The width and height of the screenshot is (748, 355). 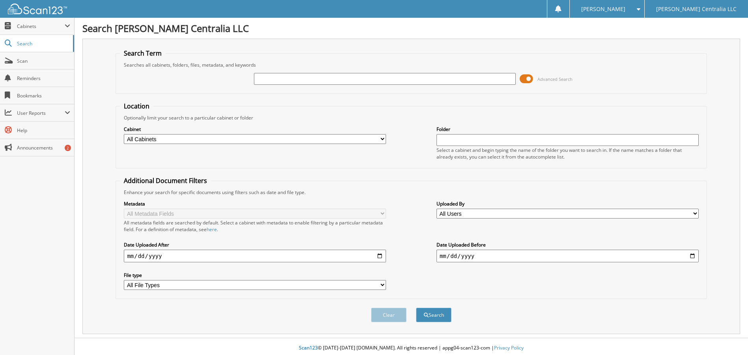 I want to click on span: Search, so click(x=43, y=43).